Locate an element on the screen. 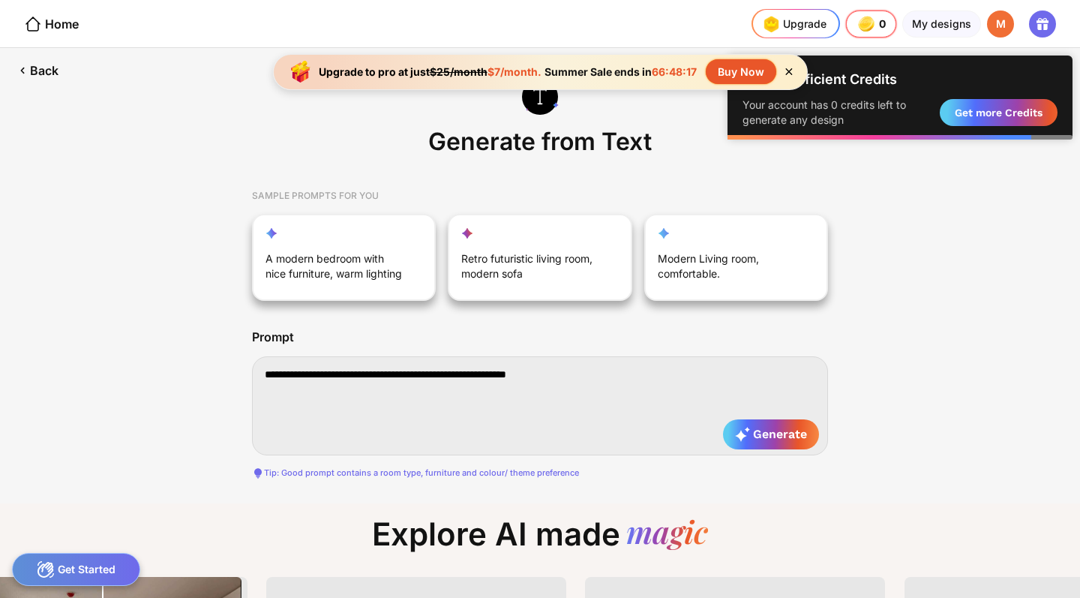  div: Tip: Good prompt contains a room type, furniture and colour/ theme preference is located at coordinates (540, 473).